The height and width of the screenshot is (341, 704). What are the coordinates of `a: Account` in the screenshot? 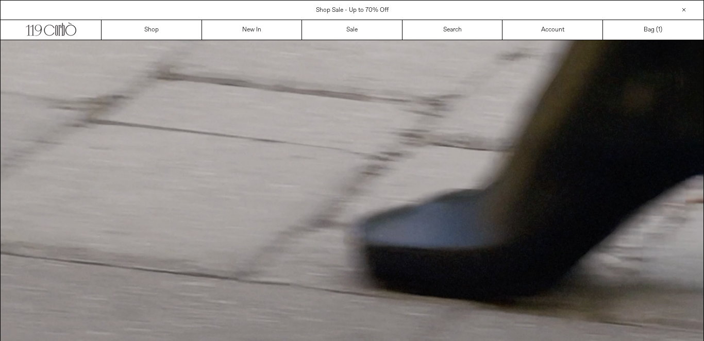 It's located at (552, 30).